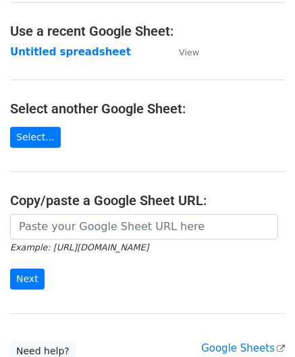 The width and height of the screenshot is (295, 357). I want to click on a: Untitled spreadsheet, so click(70, 52).